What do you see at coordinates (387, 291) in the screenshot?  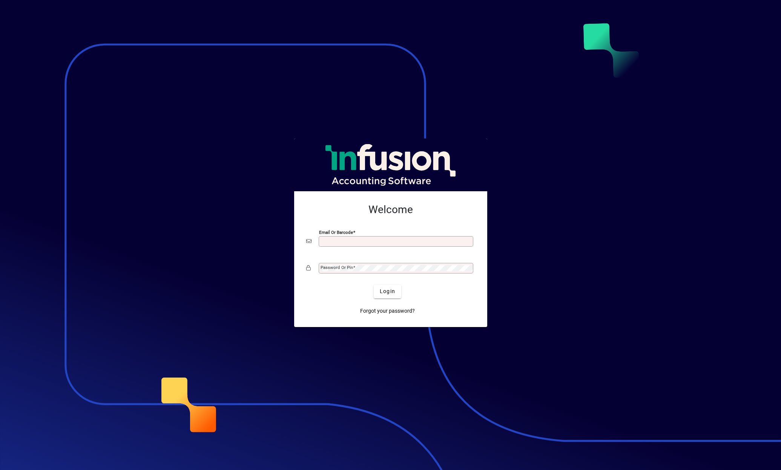 I see `span: Login` at bounding box center [387, 291].